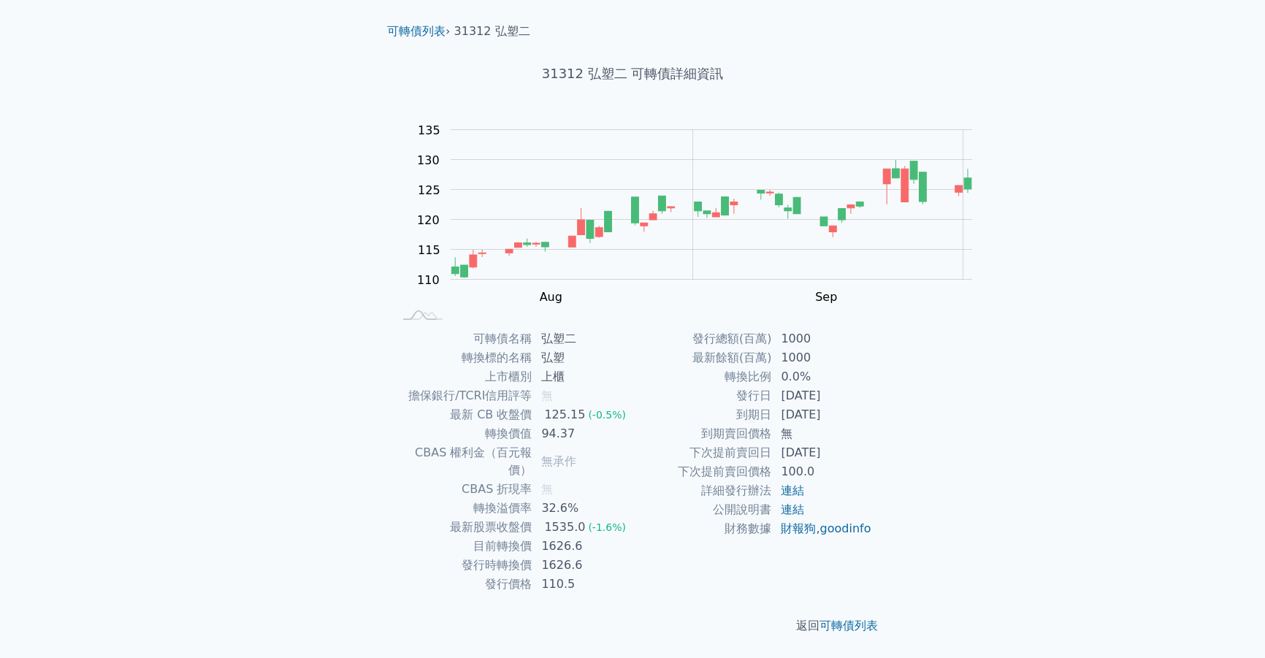  I want to click on tspan: Aug, so click(550, 297).